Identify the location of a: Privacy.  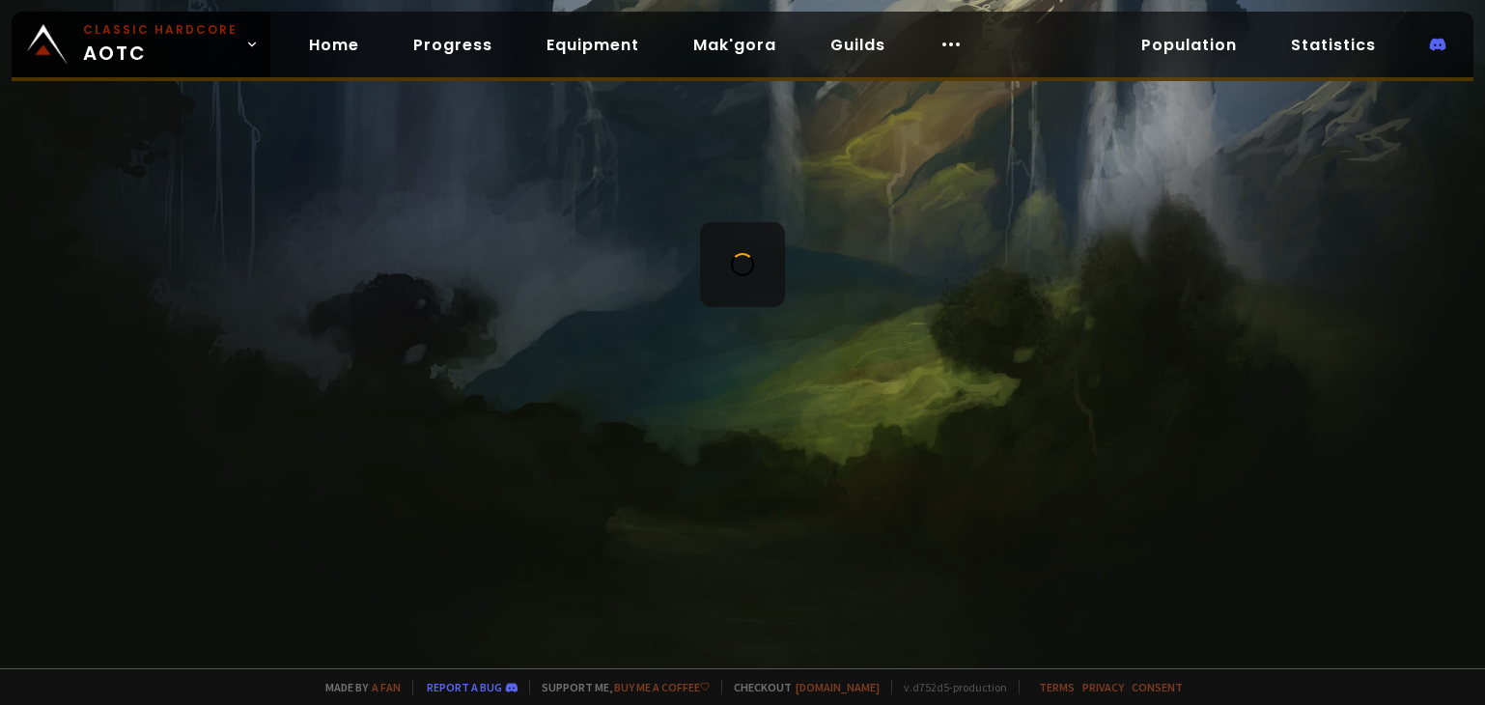
(1102, 686).